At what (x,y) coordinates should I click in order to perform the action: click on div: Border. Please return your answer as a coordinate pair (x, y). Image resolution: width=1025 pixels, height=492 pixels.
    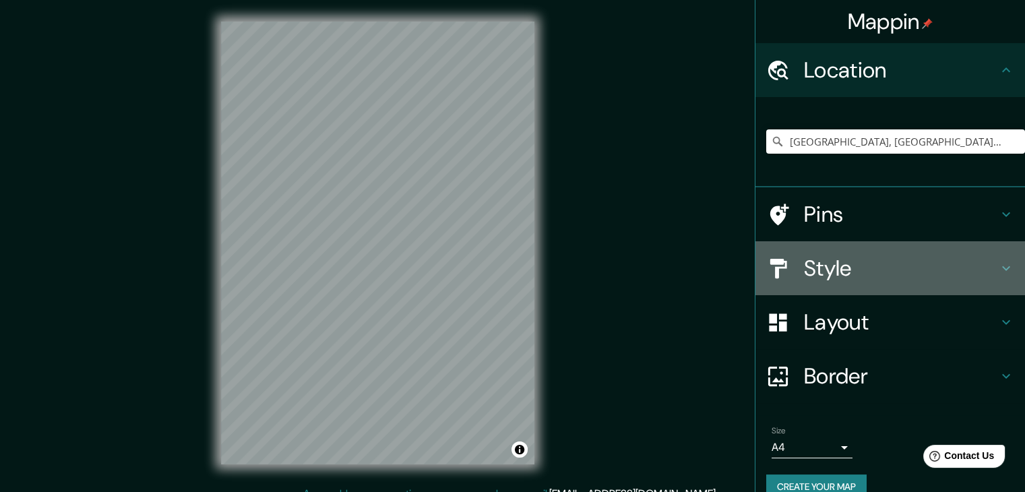
    Looking at the image, I should click on (891, 376).